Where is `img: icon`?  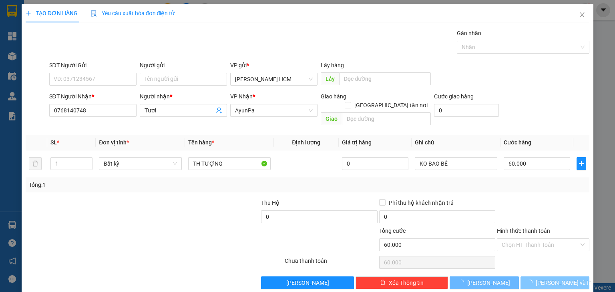
img: icon is located at coordinates (94, 14).